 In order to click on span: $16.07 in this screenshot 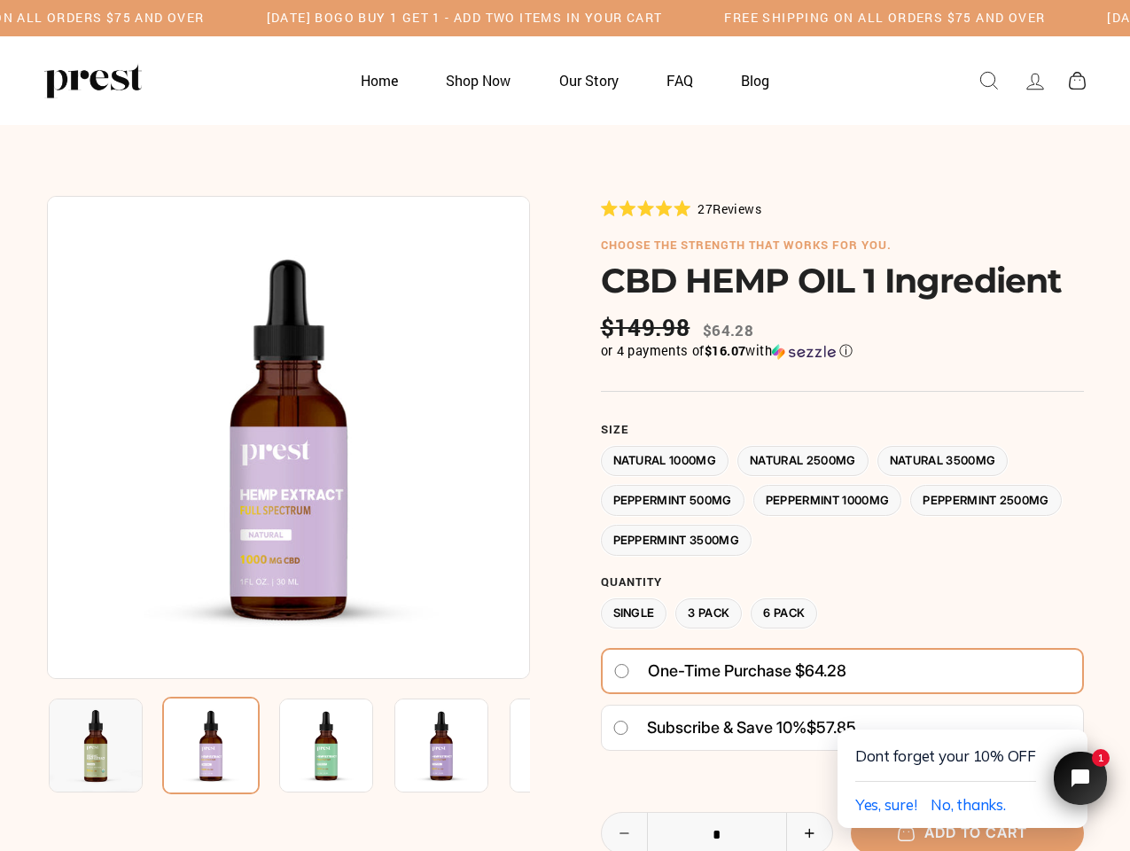, I will do `click(725, 350)`.